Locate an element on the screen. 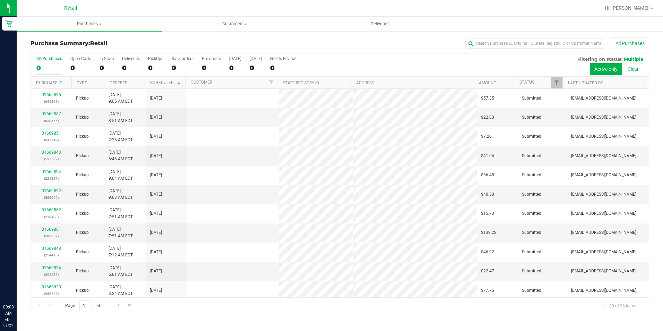 The width and height of the screenshot is (663, 331). p: (538455) is located at coordinates (51, 121).